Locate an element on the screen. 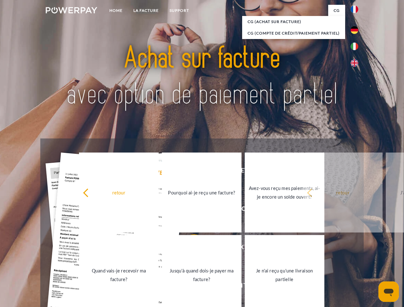 The image size is (404, 307). img: logo-powerpay-white.svg is located at coordinates (71, 10).